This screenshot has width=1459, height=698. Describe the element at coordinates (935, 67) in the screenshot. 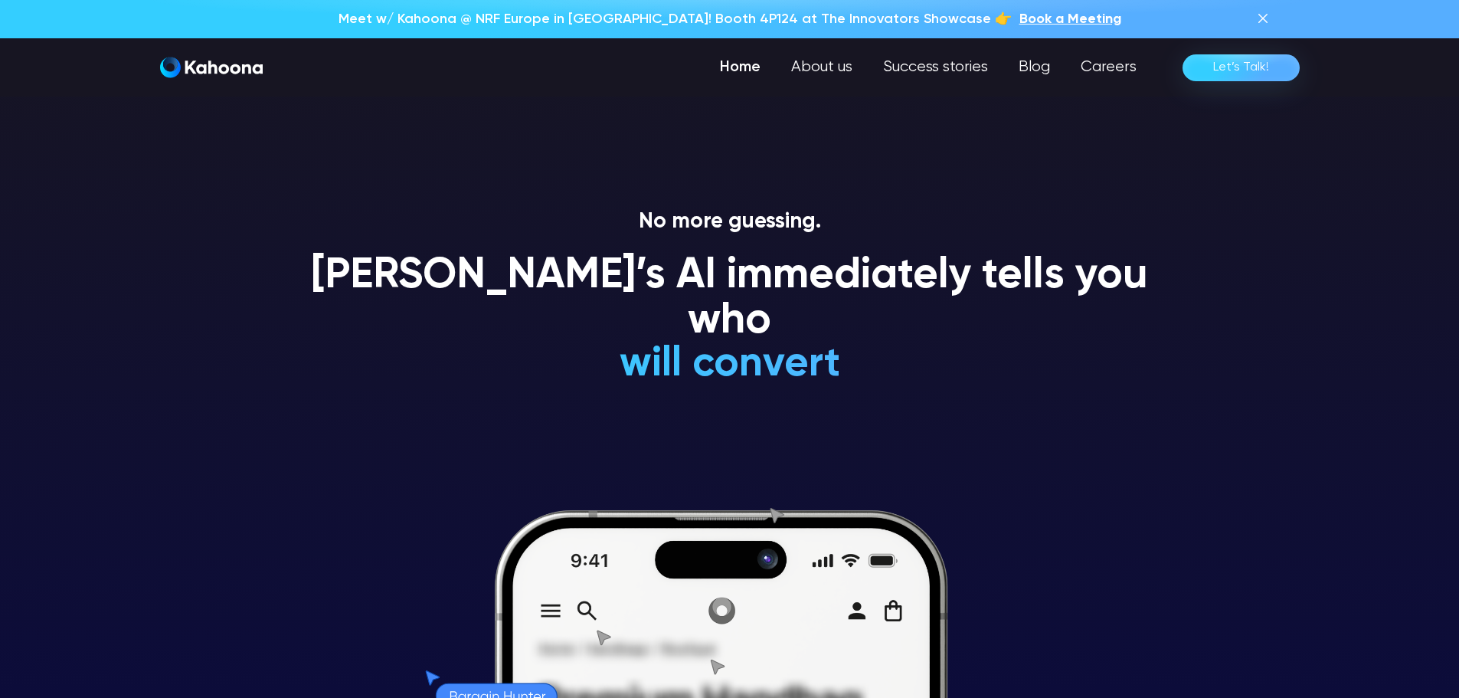

I see `a: Success stories` at that location.